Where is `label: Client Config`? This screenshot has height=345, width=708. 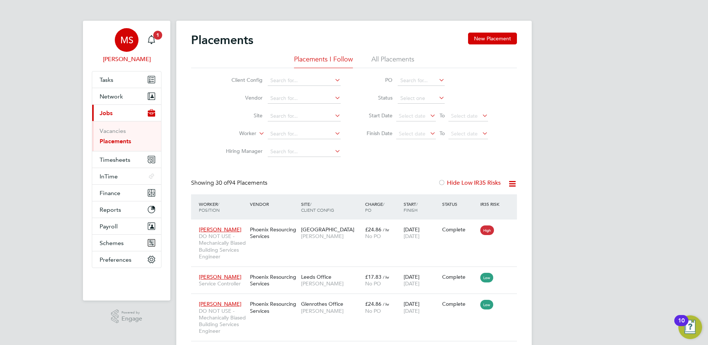 label: Client Config is located at coordinates (241, 80).